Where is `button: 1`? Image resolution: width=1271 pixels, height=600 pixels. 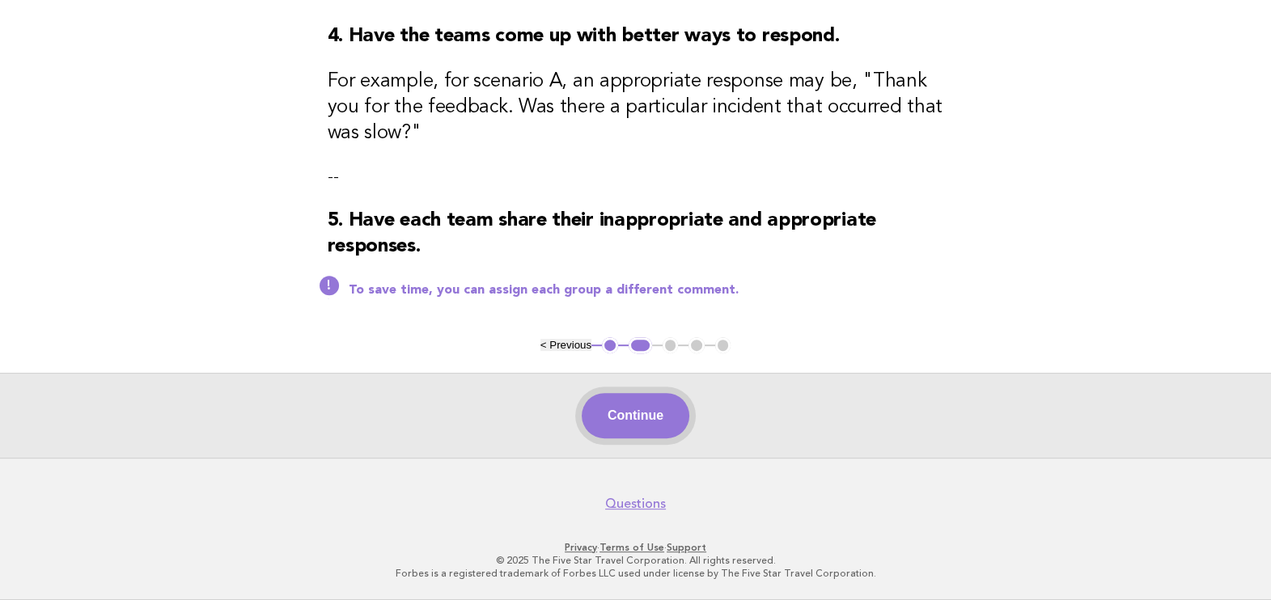
button: 1 is located at coordinates (610, 345).